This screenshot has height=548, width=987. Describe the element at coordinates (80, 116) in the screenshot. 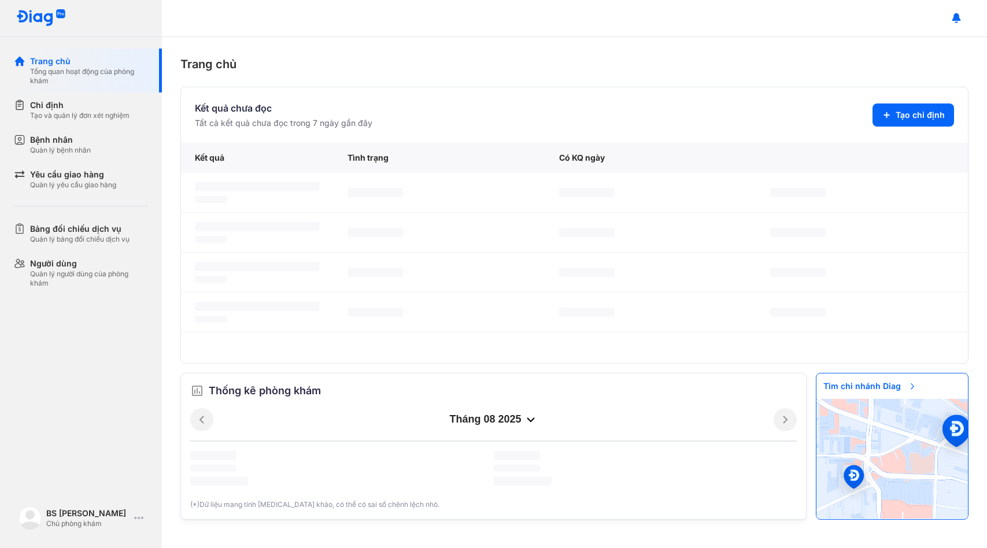

I see `div: Tạo và quản lý đơn xét nghiệm` at that location.